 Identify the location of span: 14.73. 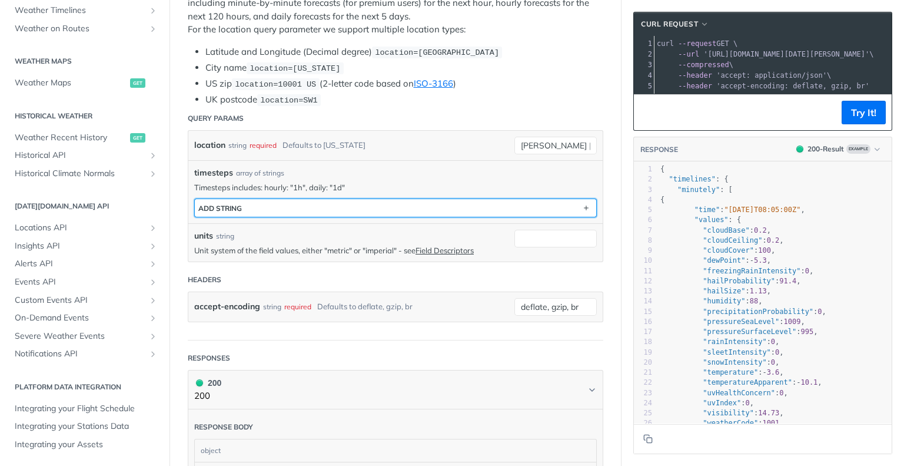
(769, 413).